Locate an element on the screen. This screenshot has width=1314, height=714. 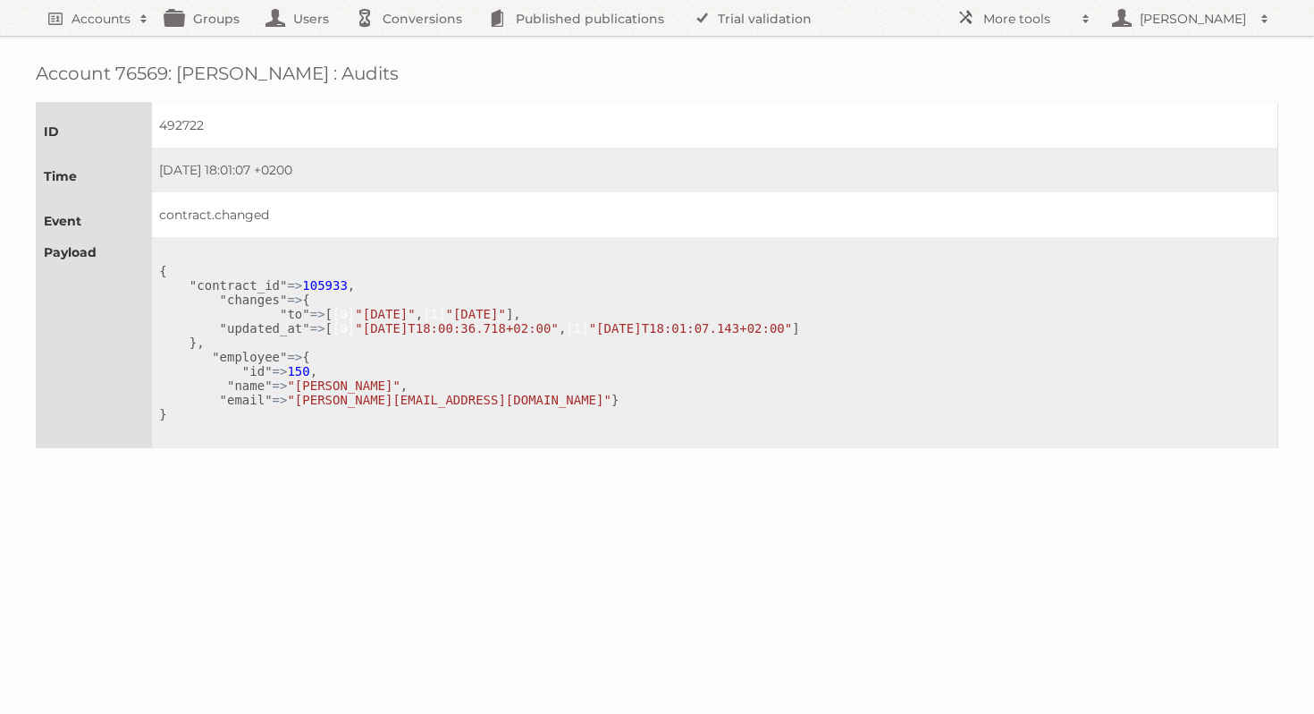
th: Time is located at coordinates (94, 170).